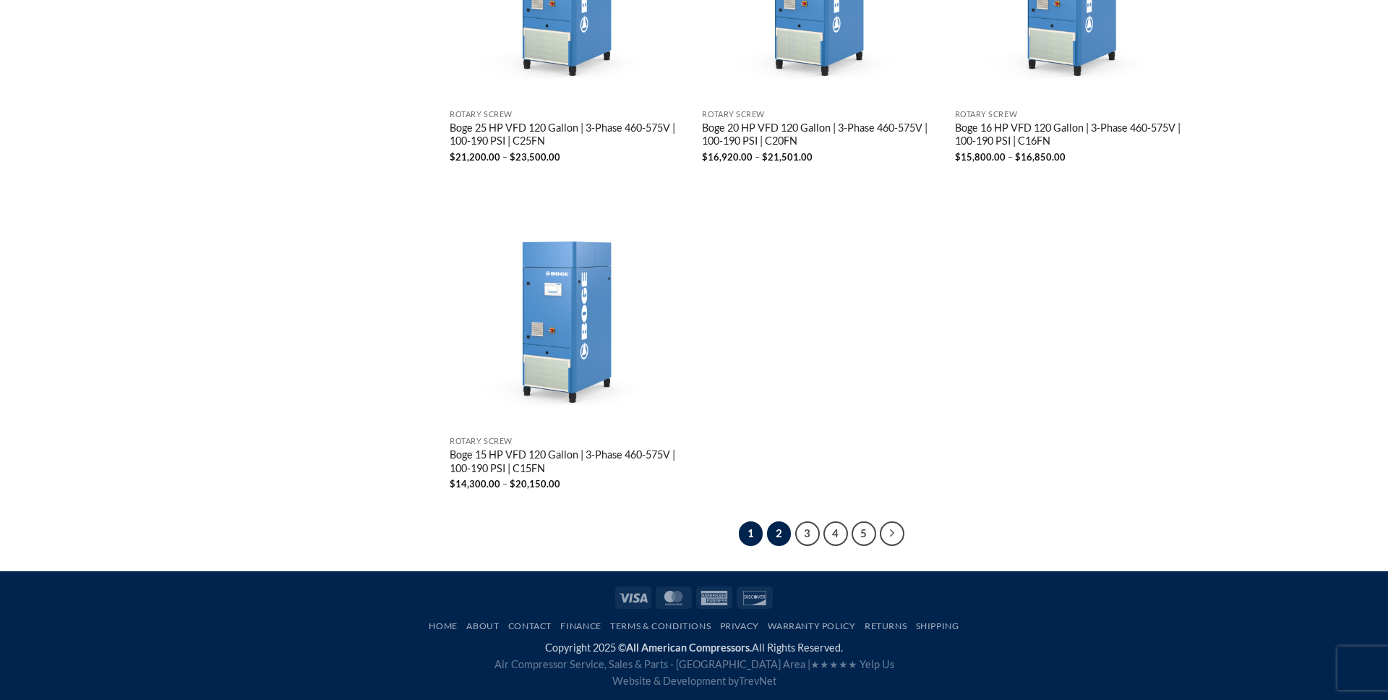 Image resolution: width=1388 pixels, height=700 pixels. What do you see at coordinates (482, 626) in the screenshot?
I see `a: About` at bounding box center [482, 626].